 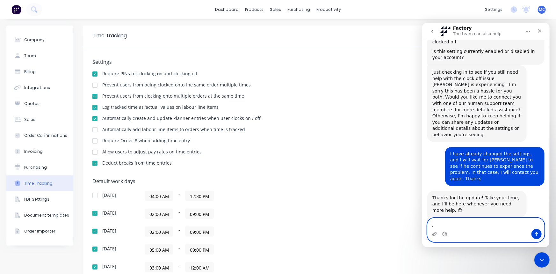 What do you see at coordinates (40, 199) in the screenshot?
I see `button: PDF Settings` at bounding box center [40, 199].